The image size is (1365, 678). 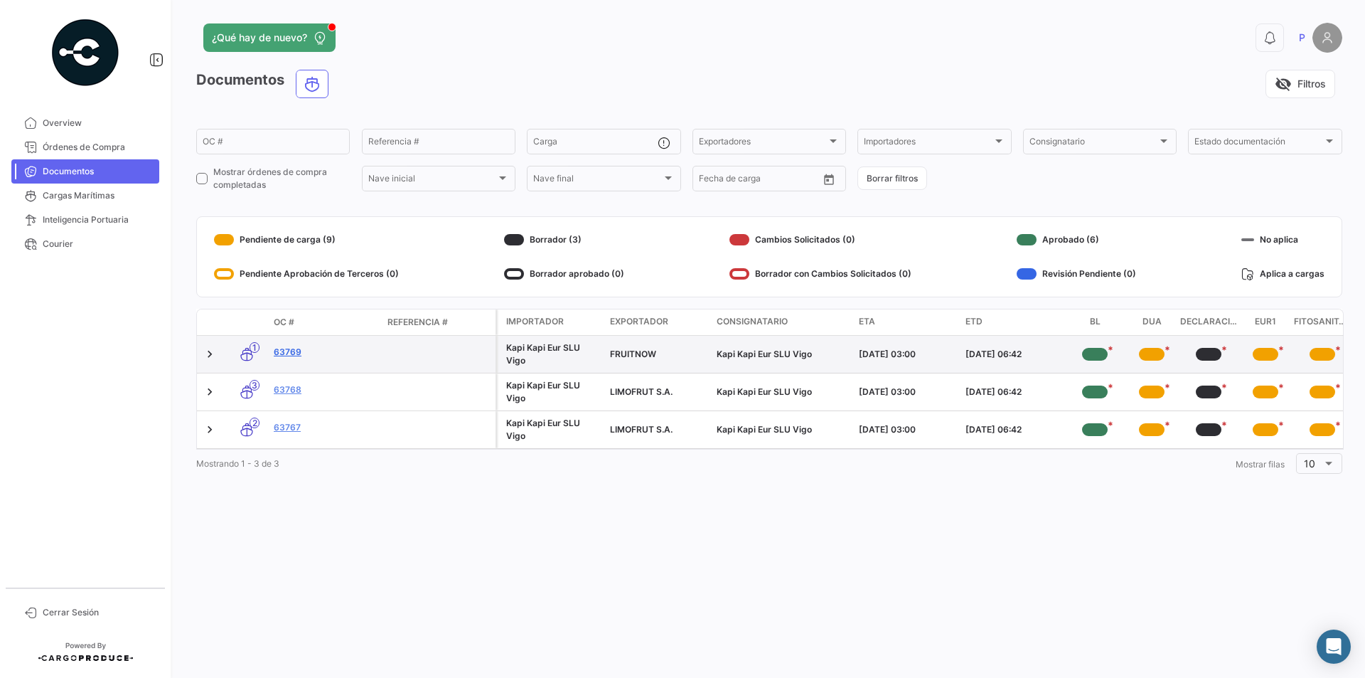 I want to click on button: Ocean, so click(x=312, y=84).